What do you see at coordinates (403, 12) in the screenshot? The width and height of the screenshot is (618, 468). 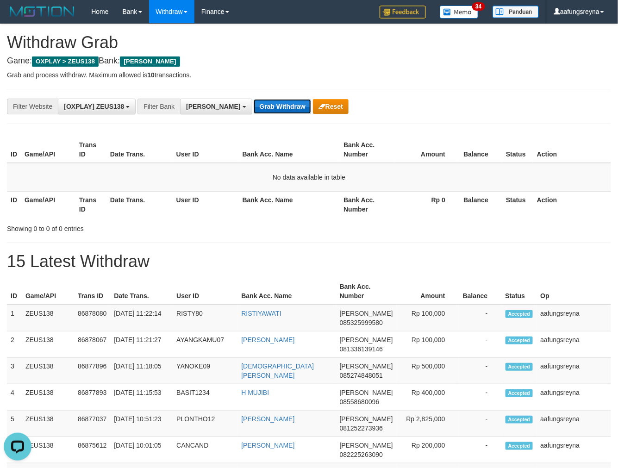 I see `img: Feedback.jpg` at bounding box center [403, 12].